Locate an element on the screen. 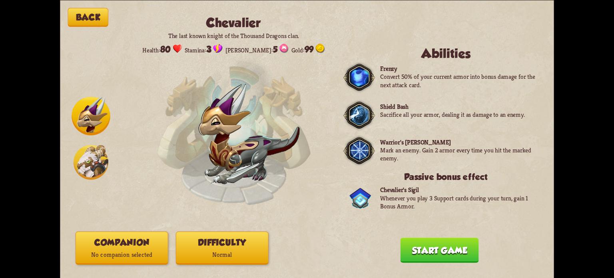 This screenshot has width=614, height=278. div: Gold: is located at coordinates (308, 49).